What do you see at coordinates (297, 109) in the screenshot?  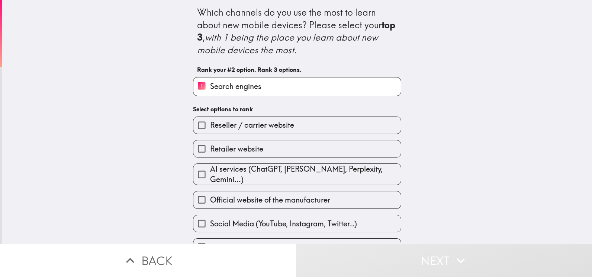 I see `h6: Select options to rank` at bounding box center [297, 109].